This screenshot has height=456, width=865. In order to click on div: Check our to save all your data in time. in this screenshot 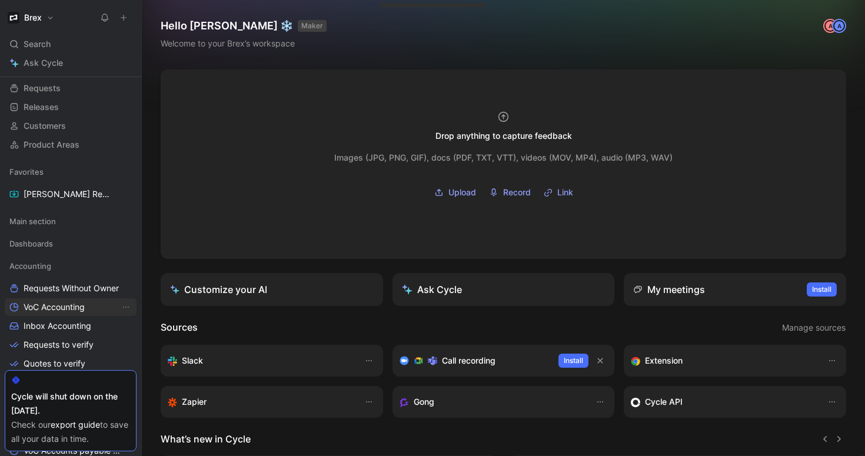, I will do `click(71, 432)`.